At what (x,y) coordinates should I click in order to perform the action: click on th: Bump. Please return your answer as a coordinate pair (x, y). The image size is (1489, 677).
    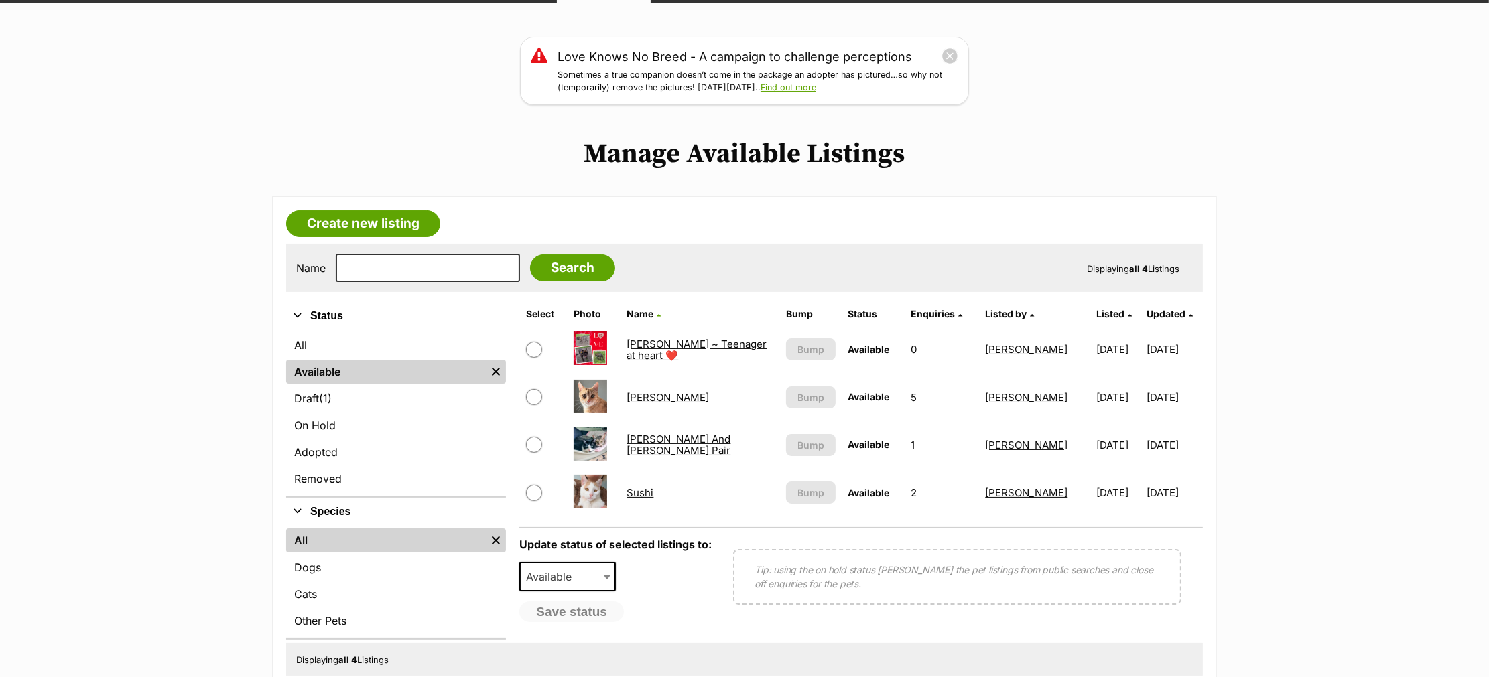
    Looking at the image, I should click on (811, 314).